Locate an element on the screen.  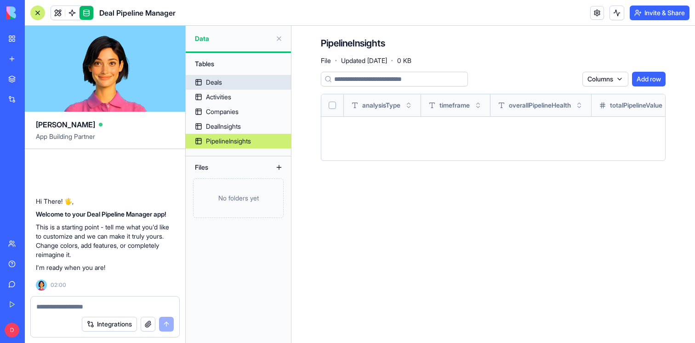
span: File is located at coordinates (326, 61).